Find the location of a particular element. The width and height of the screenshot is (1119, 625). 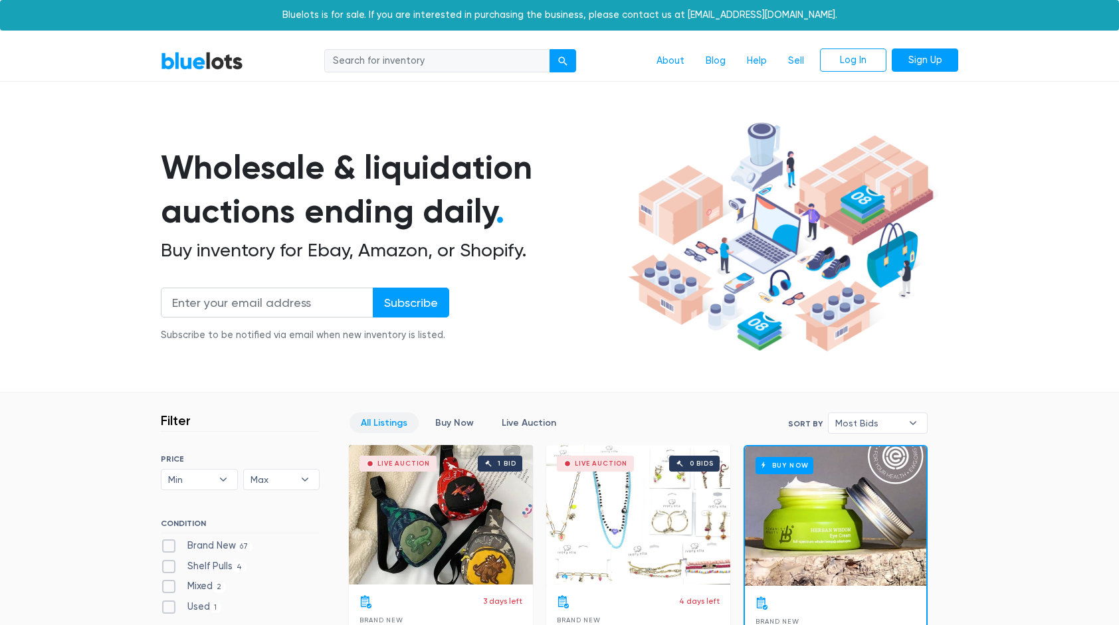

span: Min is located at coordinates (190, 480).